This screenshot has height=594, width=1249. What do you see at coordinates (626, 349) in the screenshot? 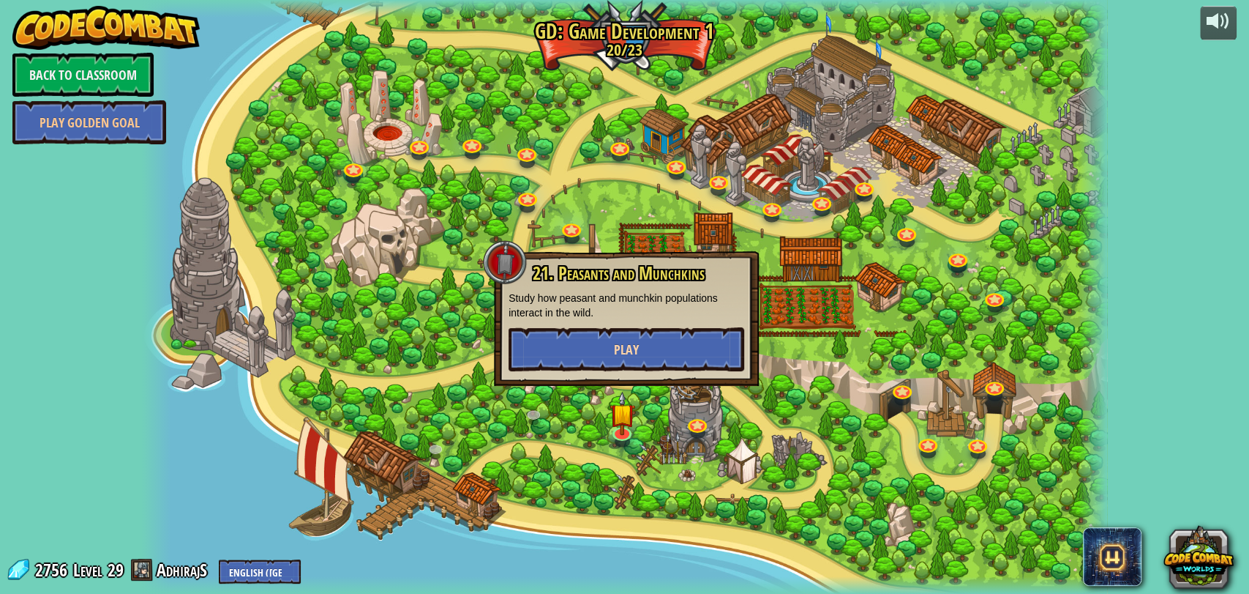
I see `span: Play` at bounding box center [626, 349].